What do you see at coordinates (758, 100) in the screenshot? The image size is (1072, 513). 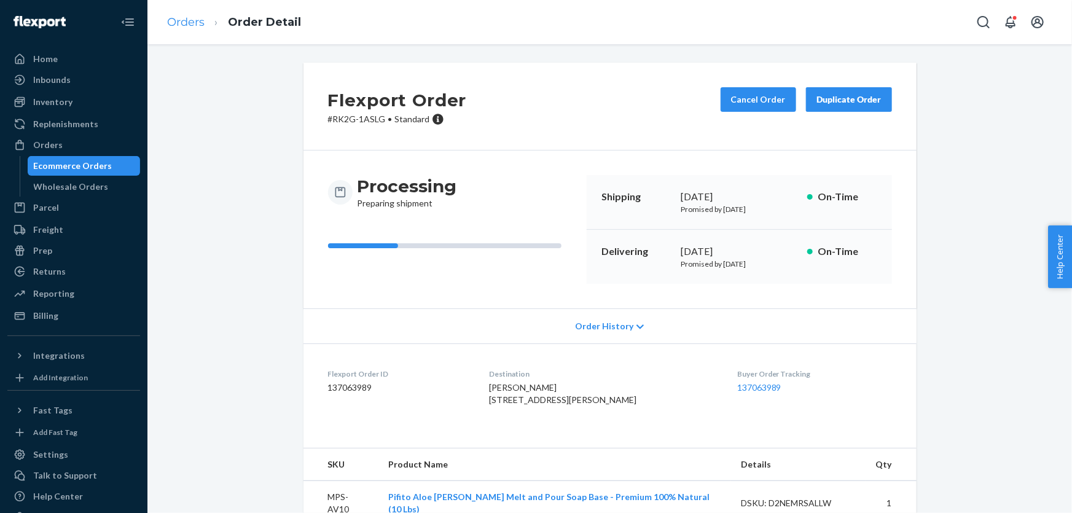 I see `button: Cancel Order` at bounding box center [758, 100].